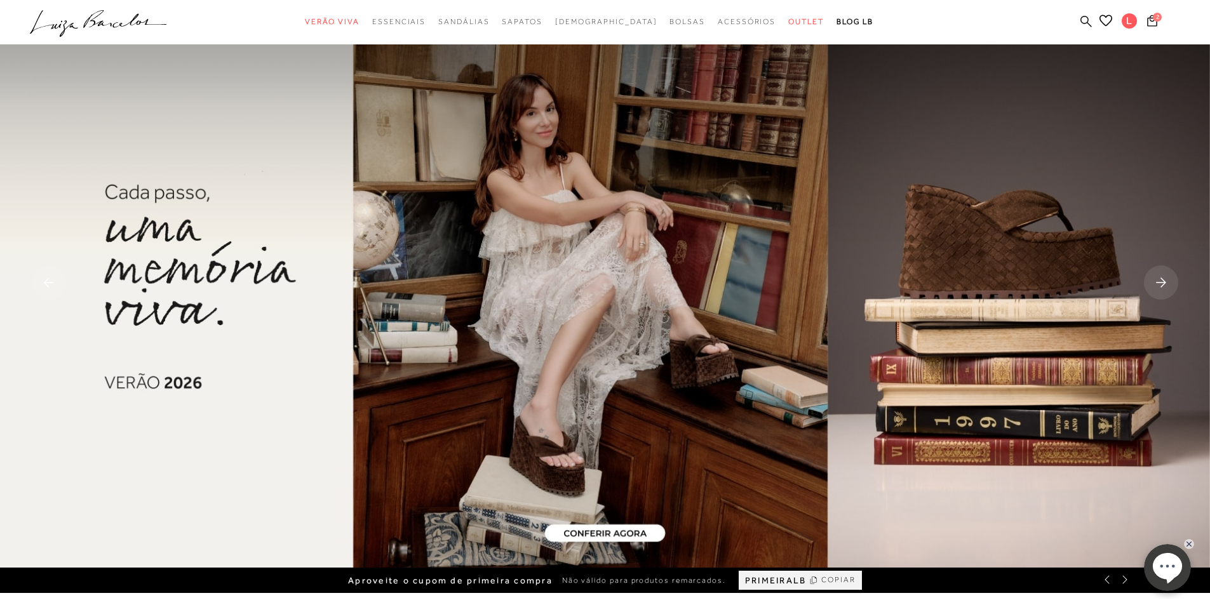 This screenshot has width=1210, height=605. Describe the element at coordinates (606, 22) in the screenshot. I see `a: noSubCategoriesText` at that location.